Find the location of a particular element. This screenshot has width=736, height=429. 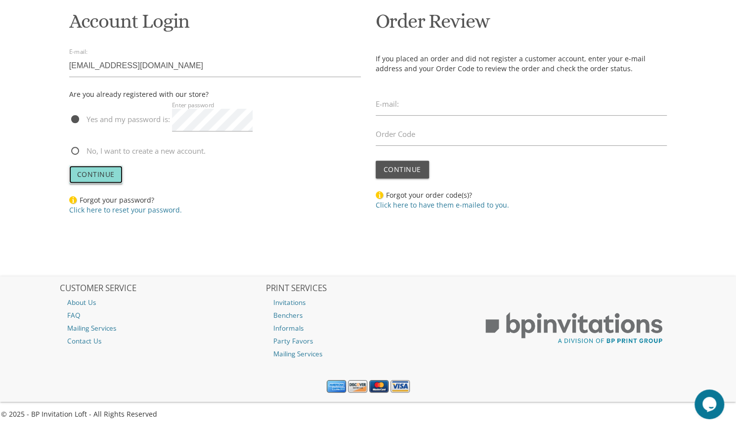

h2: CUSTOMER SERVICE is located at coordinates (162, 289).